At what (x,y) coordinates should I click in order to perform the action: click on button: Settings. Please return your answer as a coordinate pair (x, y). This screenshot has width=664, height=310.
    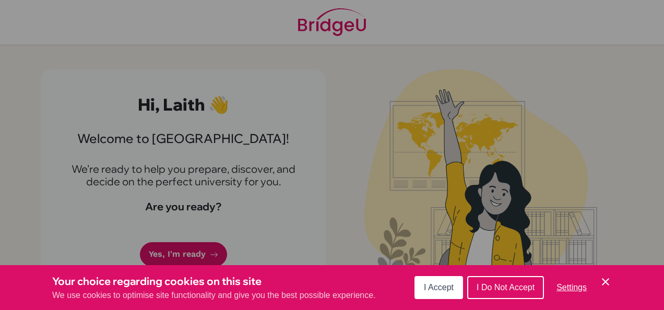
    Looking at the image, I should click on (572, 288).